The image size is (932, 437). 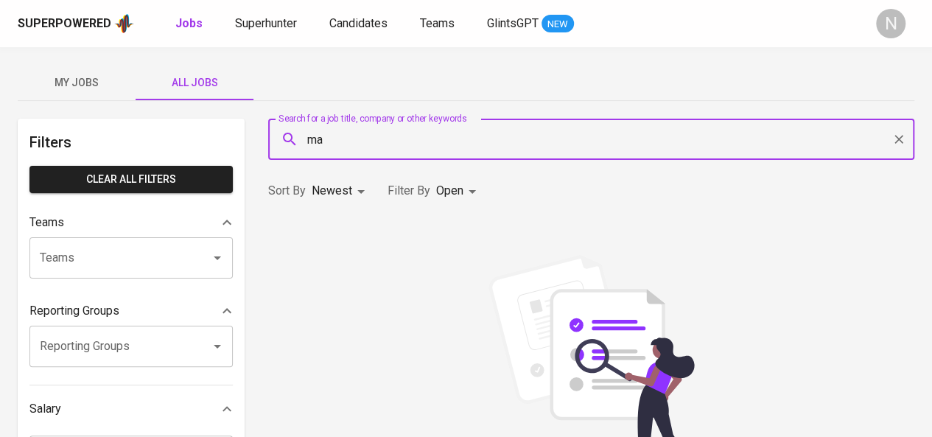 What do you see at coordinates (530, 24) in the screenshot?
I see `a: GlintsGPT NEW` at bounding box center [530, 24].